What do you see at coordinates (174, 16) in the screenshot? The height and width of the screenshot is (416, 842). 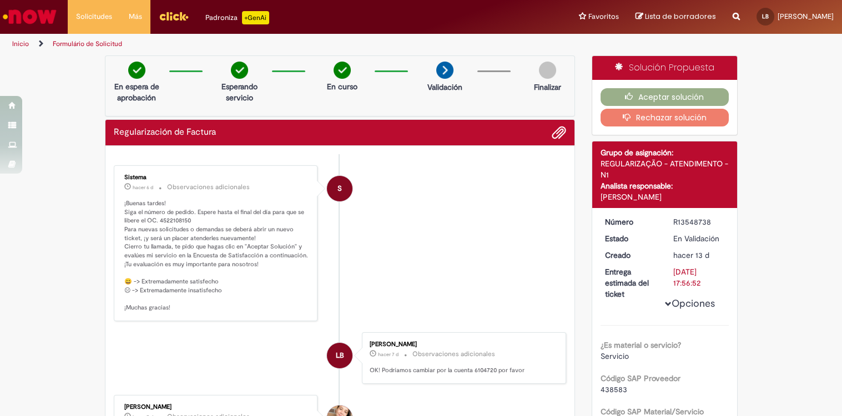 I see `img: click_logo_yellow_360x200.png` at bounding box center [174, 16].